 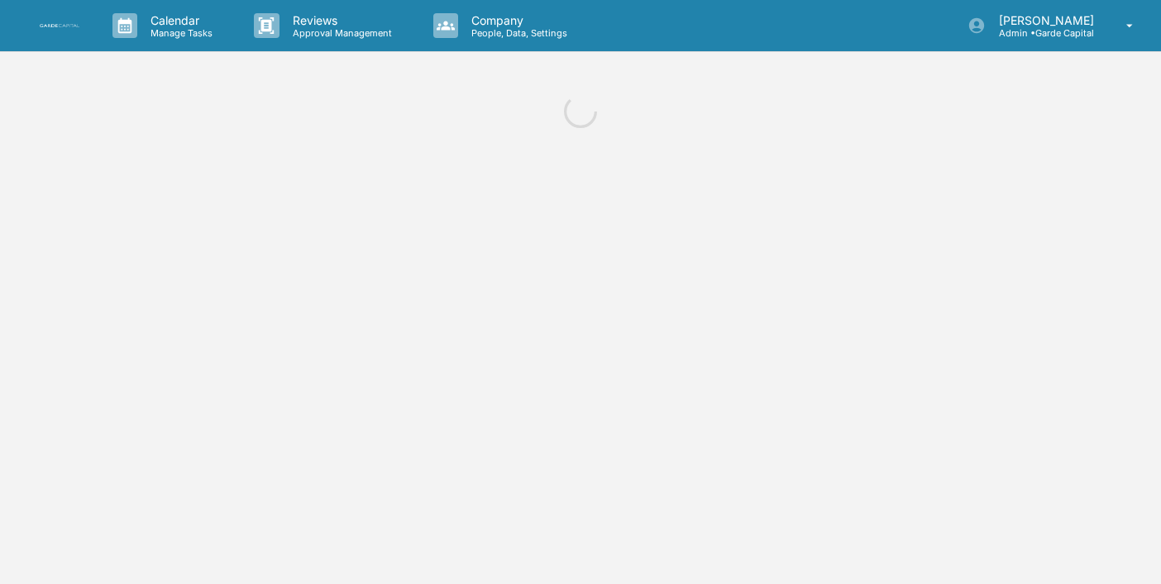 I want to click on p: Approval Management, so click(x=340, y=33).